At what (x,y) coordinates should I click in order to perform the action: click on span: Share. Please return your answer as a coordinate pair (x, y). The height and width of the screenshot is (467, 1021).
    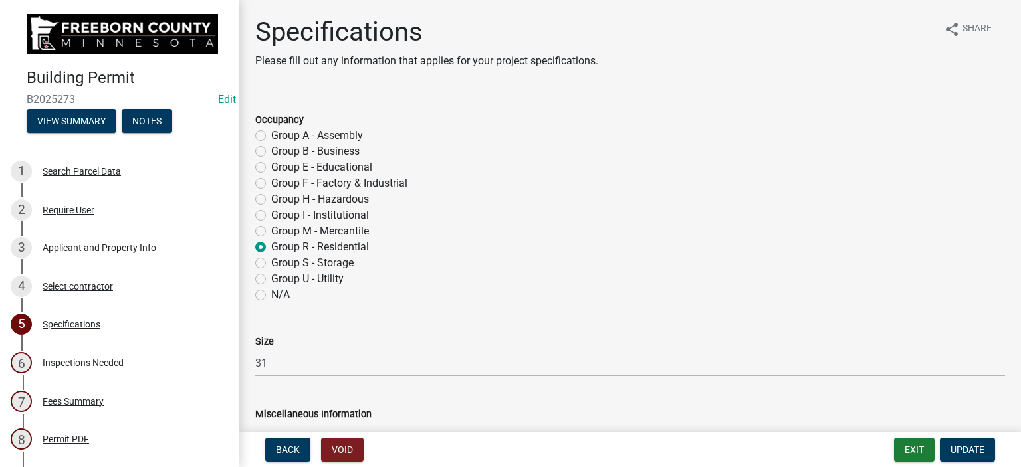
    Looking at the image, I should click on (977, 29).